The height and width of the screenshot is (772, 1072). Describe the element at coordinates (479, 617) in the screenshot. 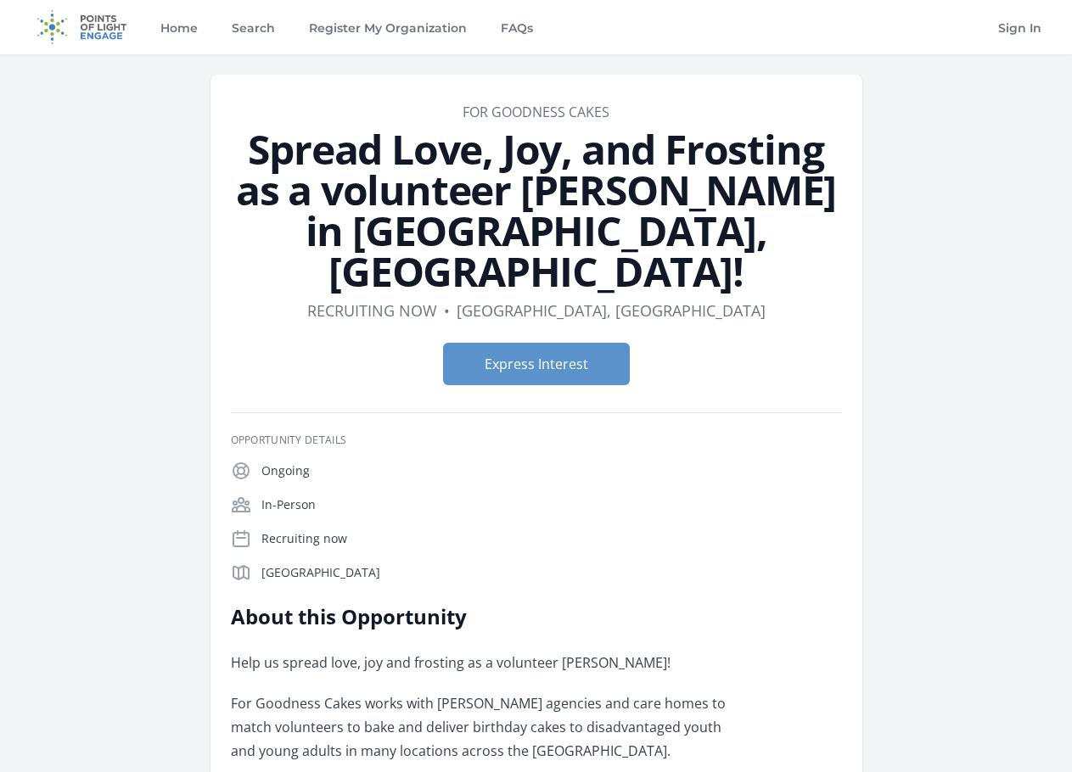

I see `h2: About this Opportunity` at that location.